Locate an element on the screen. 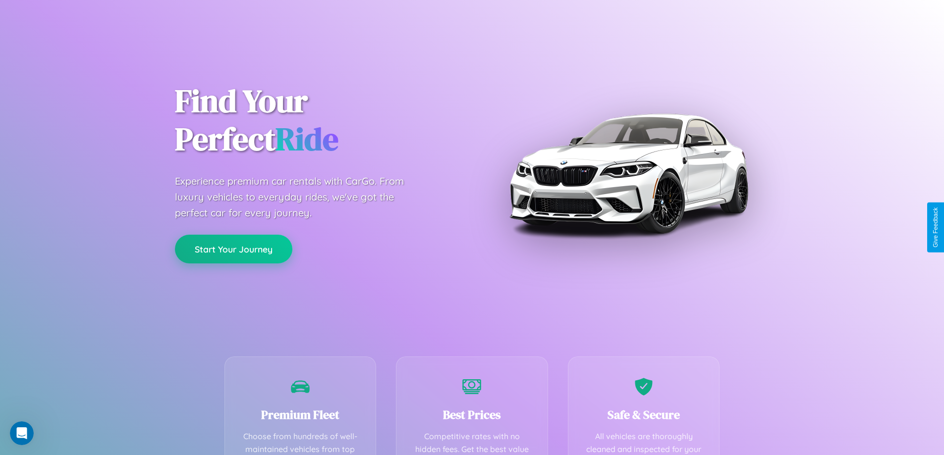  h1: Find Your Perfect is located at coordinates (316, 120).